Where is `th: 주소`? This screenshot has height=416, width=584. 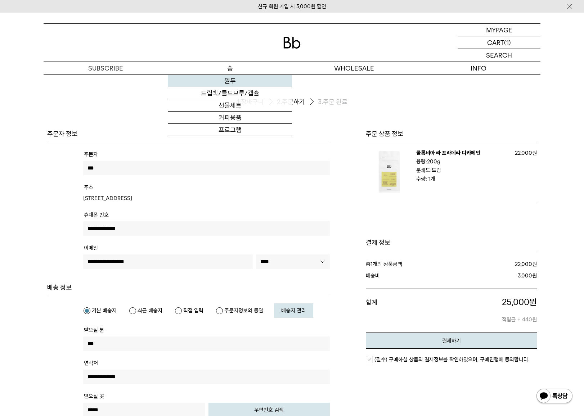
th: 주소 is located at coordinates (89, 188).